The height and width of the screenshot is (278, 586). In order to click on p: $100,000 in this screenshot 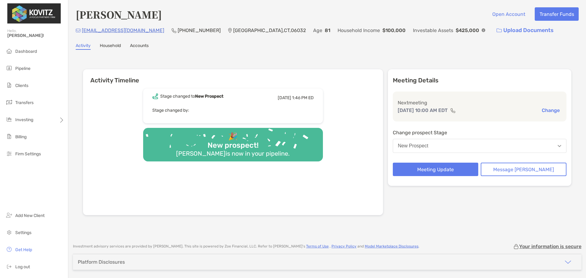, I will do `click(394, 30)`.